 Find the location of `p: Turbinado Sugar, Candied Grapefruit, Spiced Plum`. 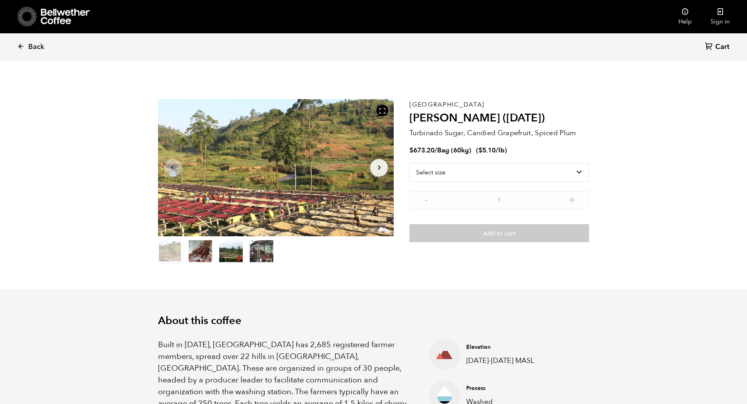

p: Turbinado Sugar, Candied Grapefruit, Spiced Plum is located at coordinates (499, 133).